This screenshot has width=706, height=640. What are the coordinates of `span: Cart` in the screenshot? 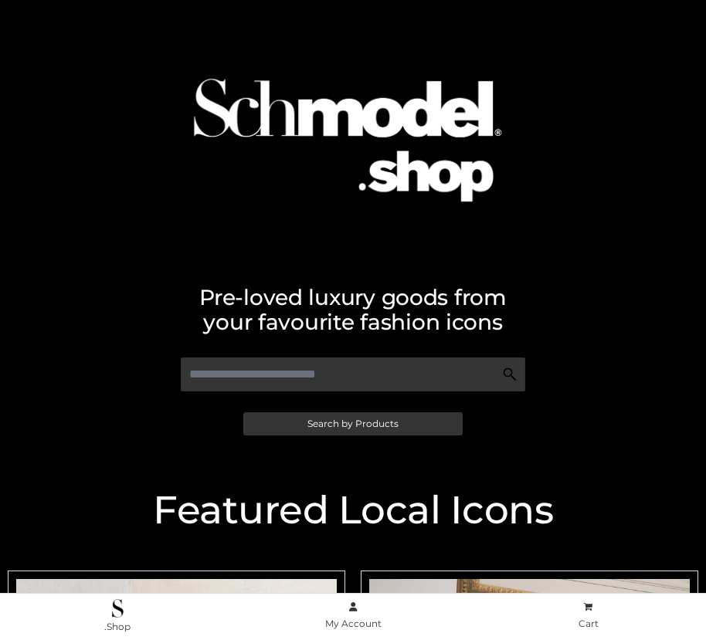 It's located at (588, 623).